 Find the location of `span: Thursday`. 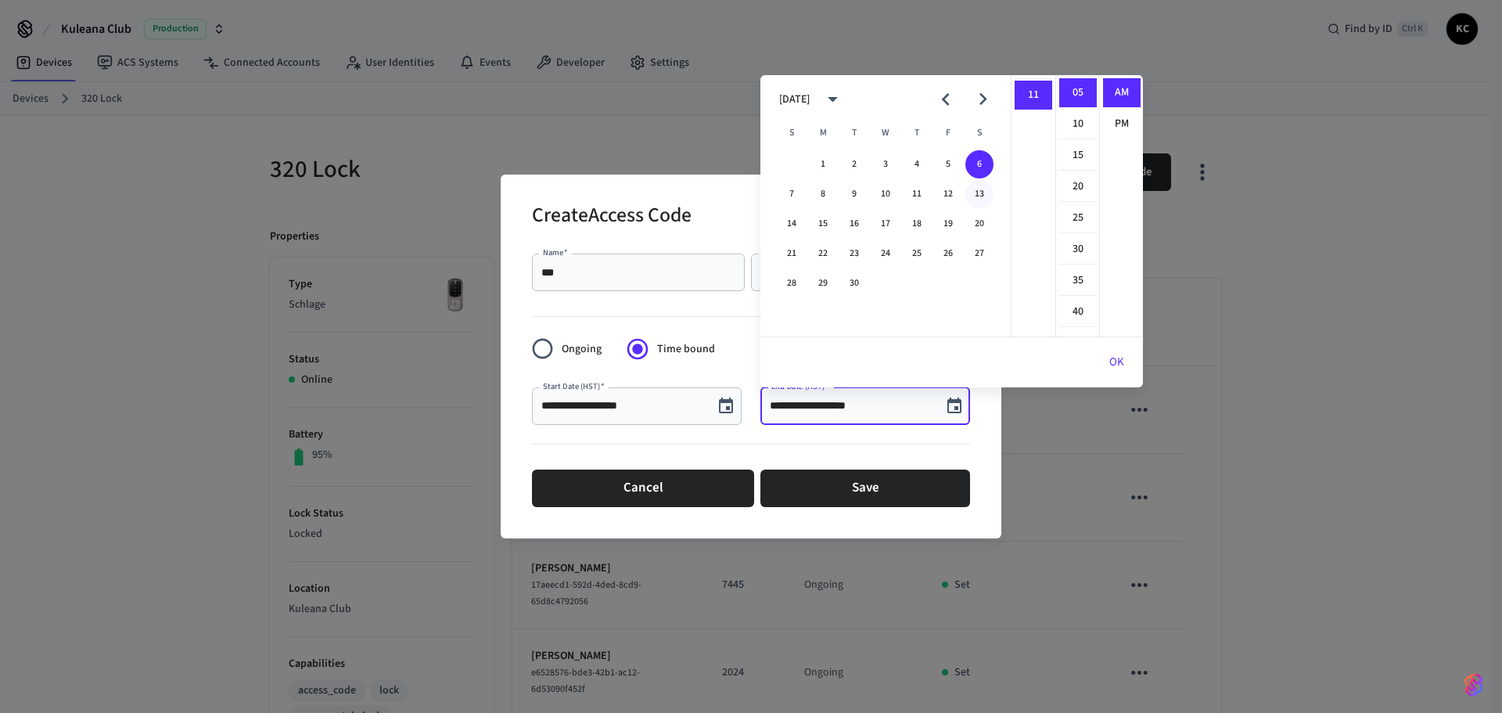

span: Thursday is located at coordinates (917, 133).